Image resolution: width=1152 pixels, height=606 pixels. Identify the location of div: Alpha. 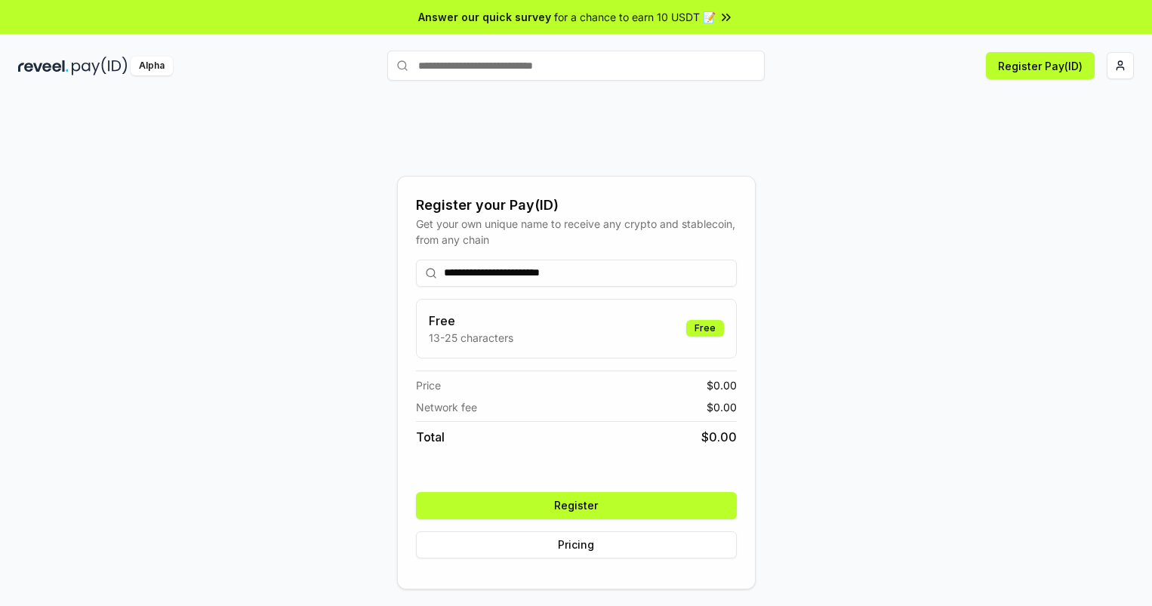
(152, 66).